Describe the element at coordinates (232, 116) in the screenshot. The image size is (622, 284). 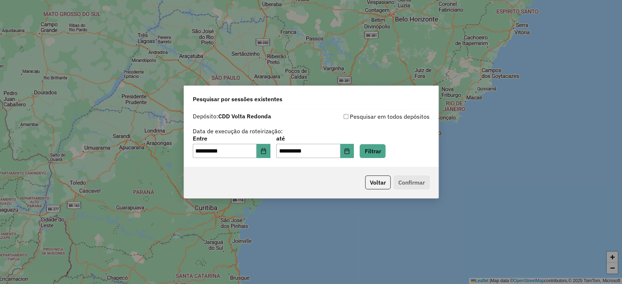
I see `label: Depósito:` at that location.